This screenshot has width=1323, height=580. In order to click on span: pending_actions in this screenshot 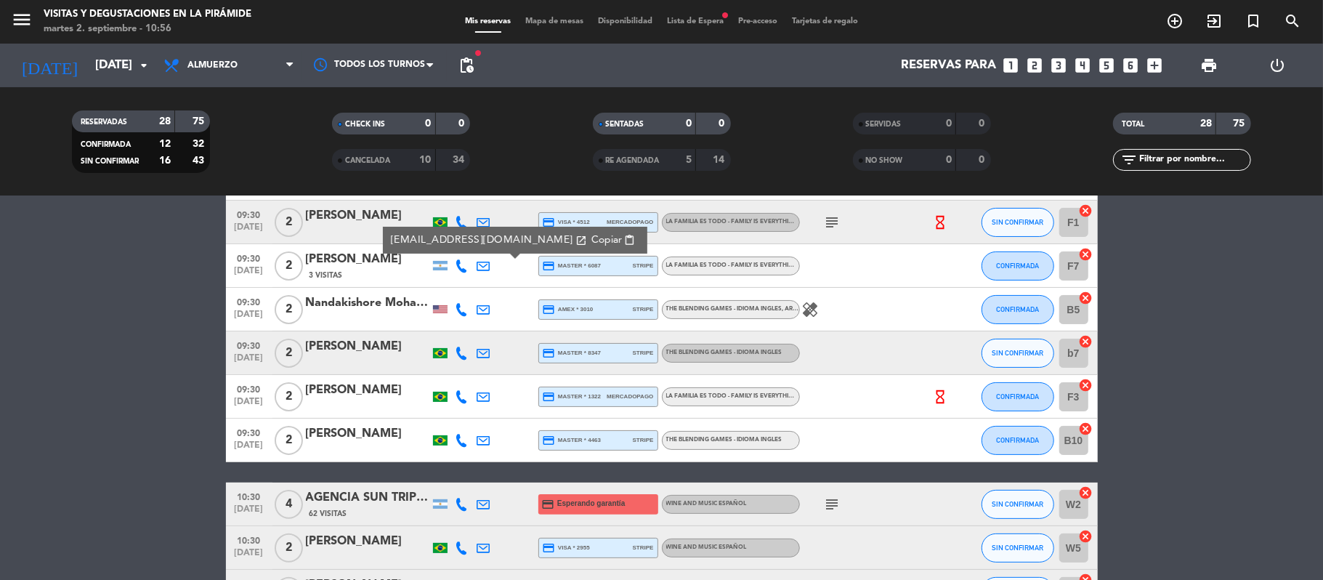, I will do `click(466, 65)`.